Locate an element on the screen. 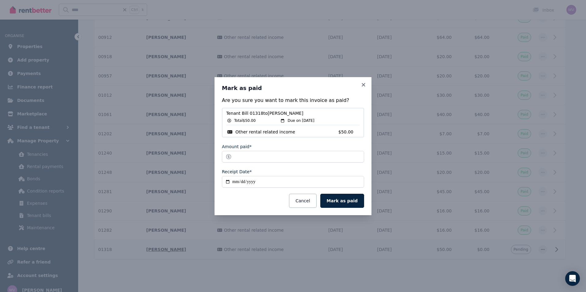 The image size is (586, 292). span: Total $50.00 is located at coordinates (245, 121).